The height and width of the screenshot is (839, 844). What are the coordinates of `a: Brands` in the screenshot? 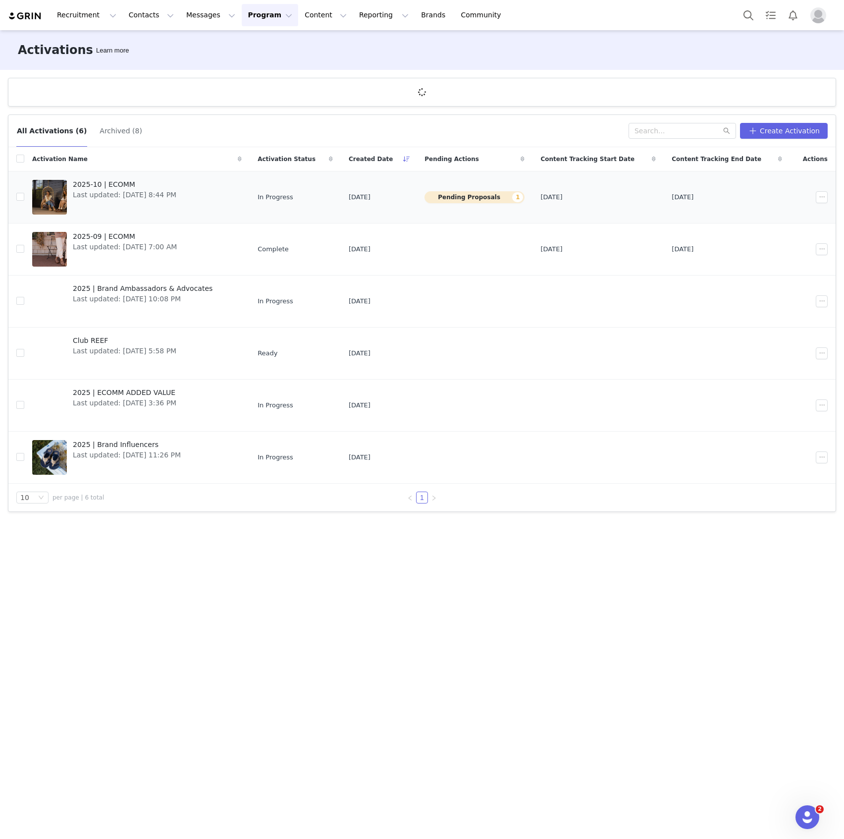 It's located at (434, 15).